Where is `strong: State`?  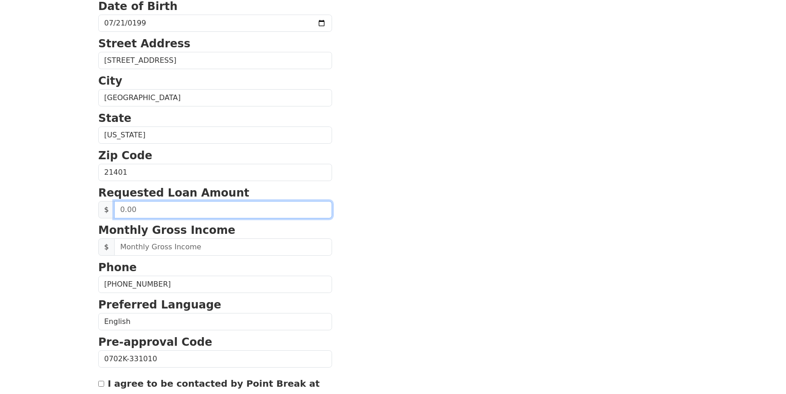 strong: State is located at coordinates (115, 118).